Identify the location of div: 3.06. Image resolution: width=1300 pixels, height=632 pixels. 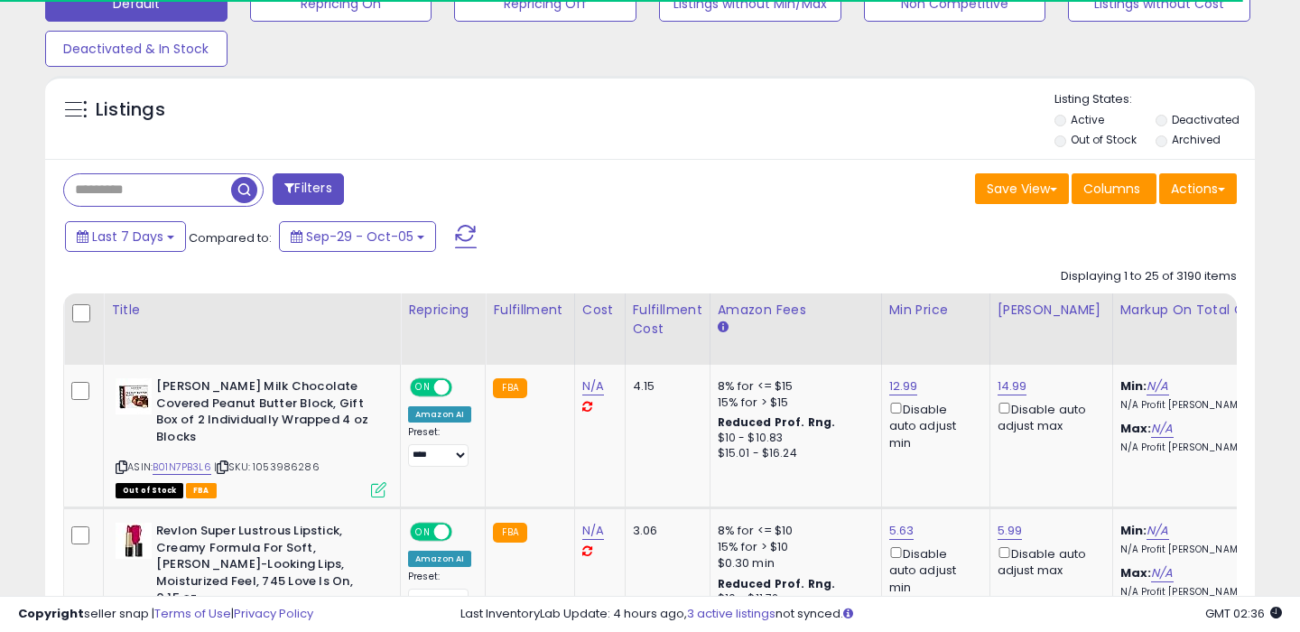
(665, 531).